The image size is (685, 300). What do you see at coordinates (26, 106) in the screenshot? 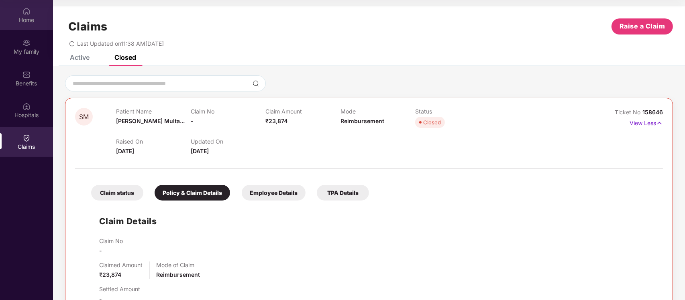
I see `img: svg+xml;base64,PHN2ZyBpZD0iSG9zcGl0YWxzIiB4bWxucz0iaHR0cDovL3d3dy53My5vcmcvMjAwMC9zdmciIHdpZHRoPS...` at bounding box center [26, 106].